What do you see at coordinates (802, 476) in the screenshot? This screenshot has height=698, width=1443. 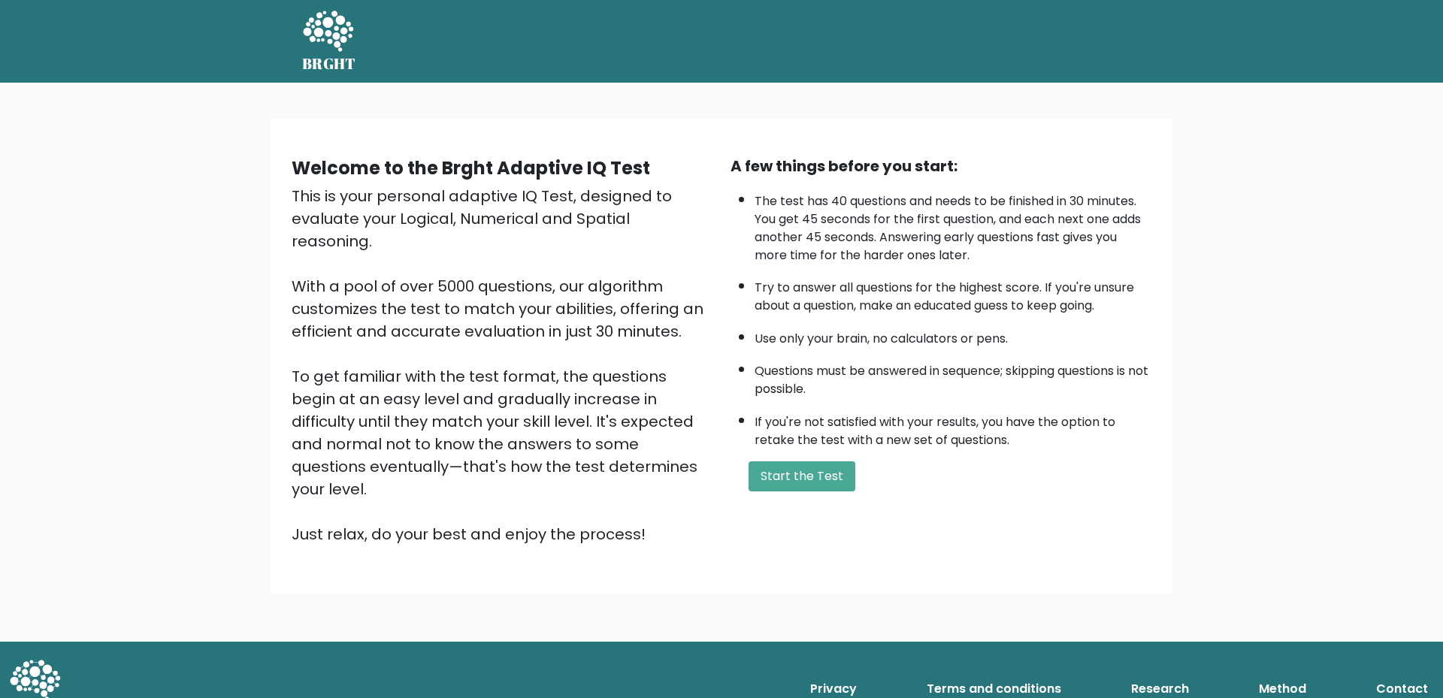 I see `button: Start the Test` at bounding box center [802, 476].